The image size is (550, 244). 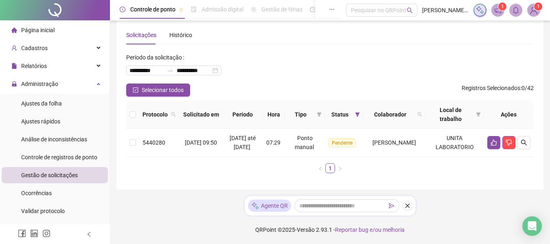 What do you see at coordinates (516, 10) in the screenshot?
I see `span: bell` at bounding box center [516, 10].